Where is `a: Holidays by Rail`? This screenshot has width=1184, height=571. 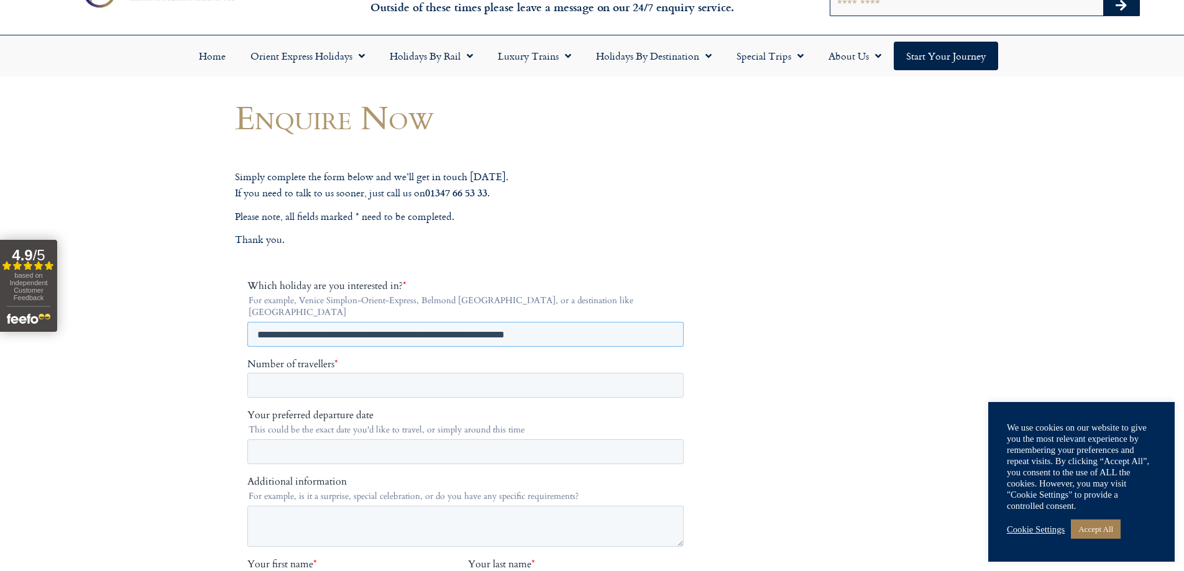 a: Holidays by Rail is located at coordinates (431, 56).